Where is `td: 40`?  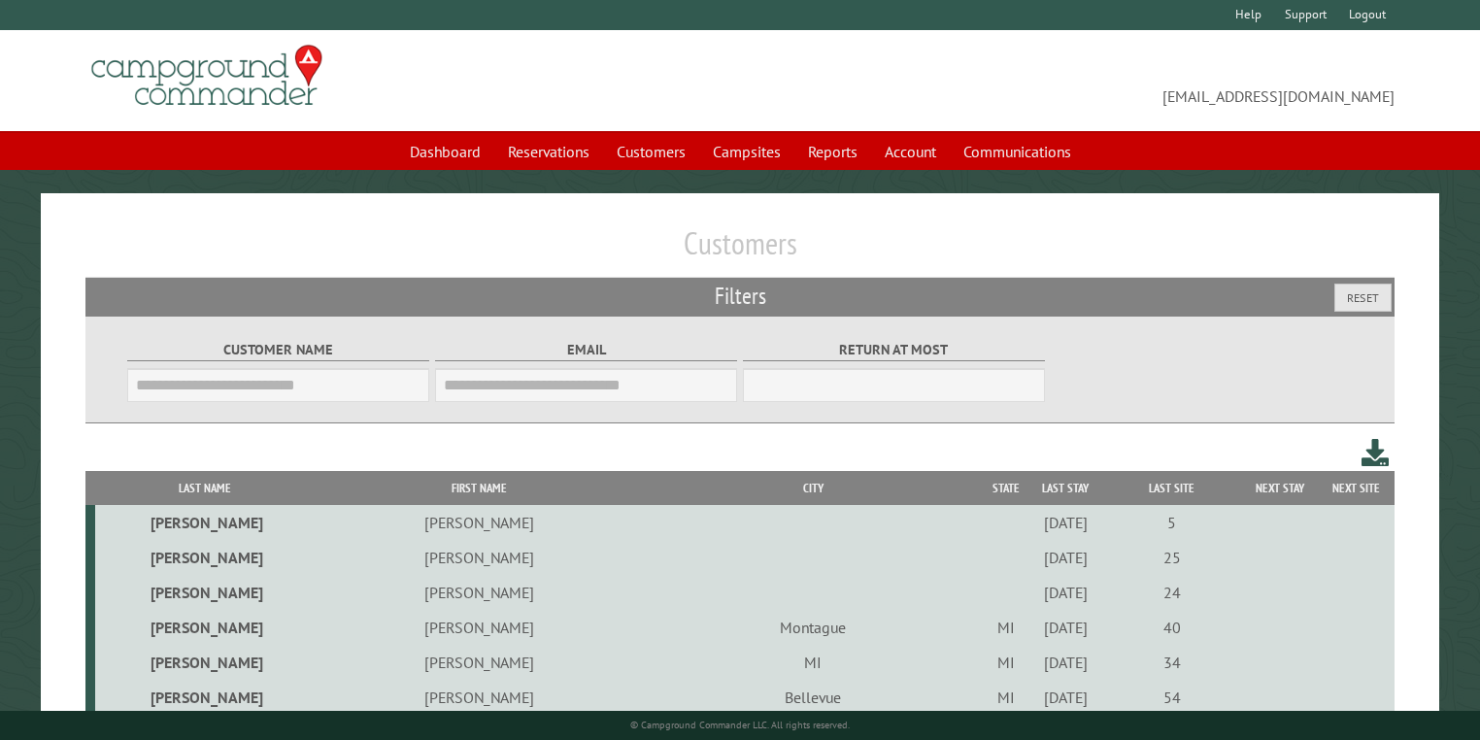
td: 40 is located at coordinates (1171, 627).